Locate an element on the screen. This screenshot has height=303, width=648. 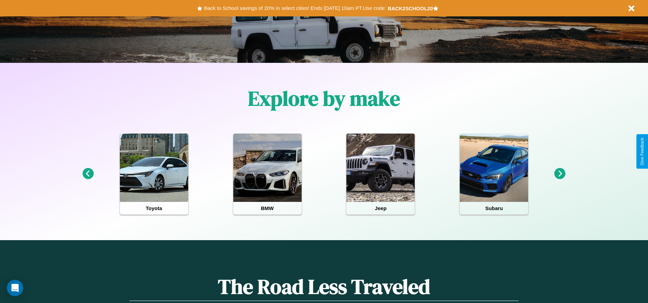
h1: The Road Less Traveled is located at coordinates (324, 287).